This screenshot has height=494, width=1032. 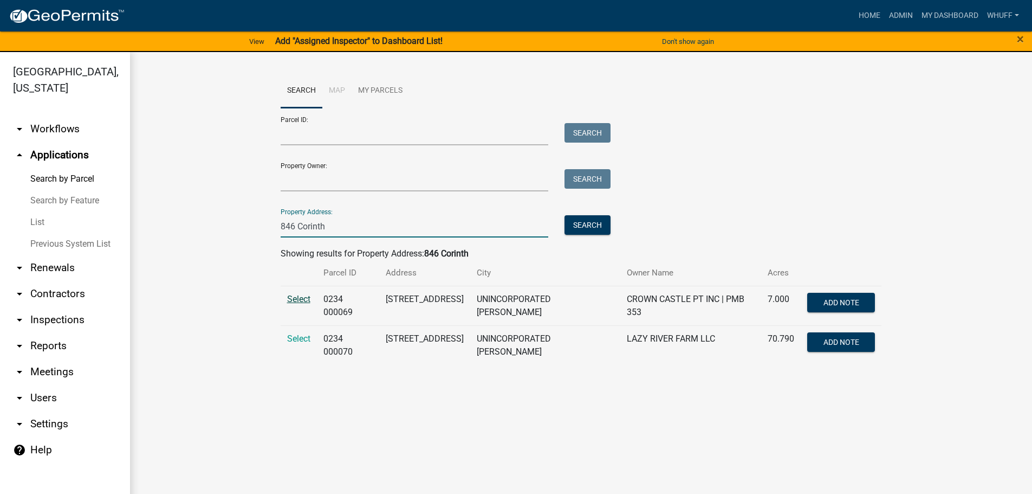 What do you see at coordinates (691, 273) in the screenshot?
I see `th: Owner Name` at bounding box center [691, 273].